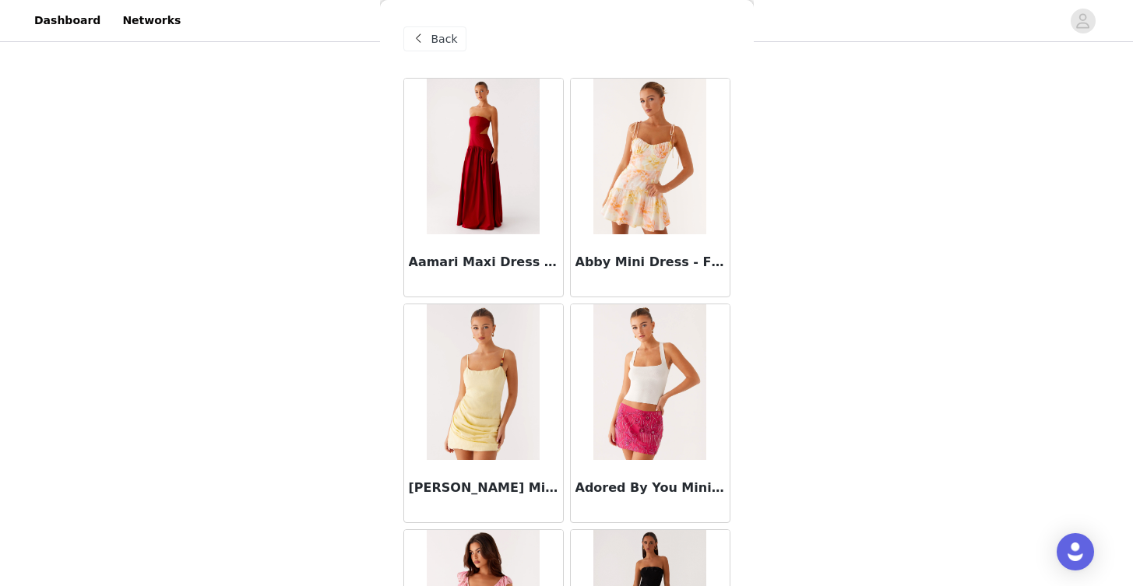  What do you see at coordinates (151, 20) in the screenshot?
I see `a: Networks` at bounding box center [151, 20].